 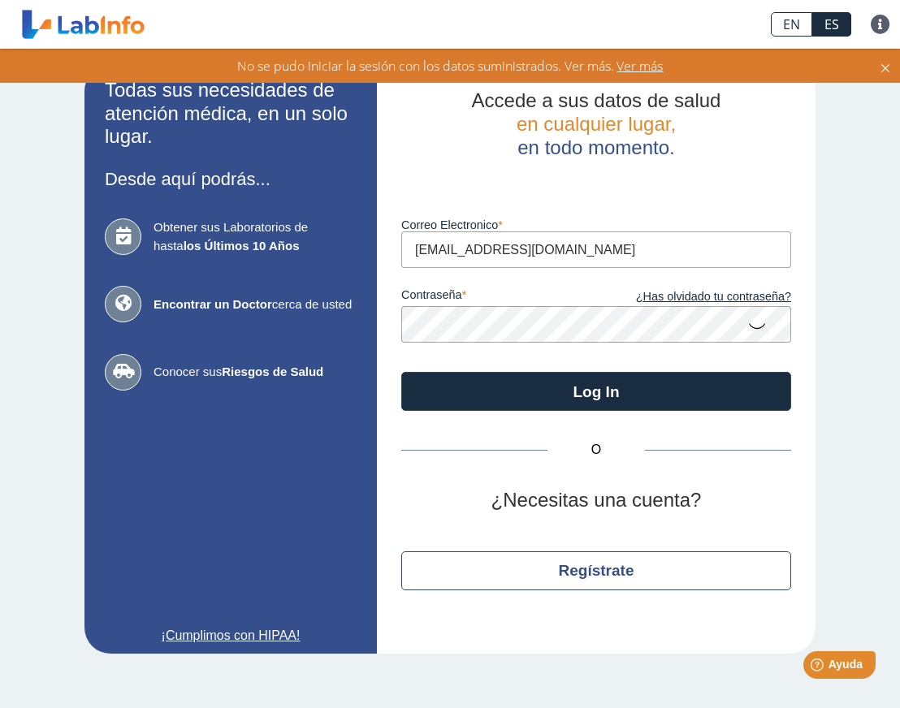 What do you see at coordinates (596, 123) in the screenshot?
I see `span: en cualquier lugar,` at bounding box center [596, 123].